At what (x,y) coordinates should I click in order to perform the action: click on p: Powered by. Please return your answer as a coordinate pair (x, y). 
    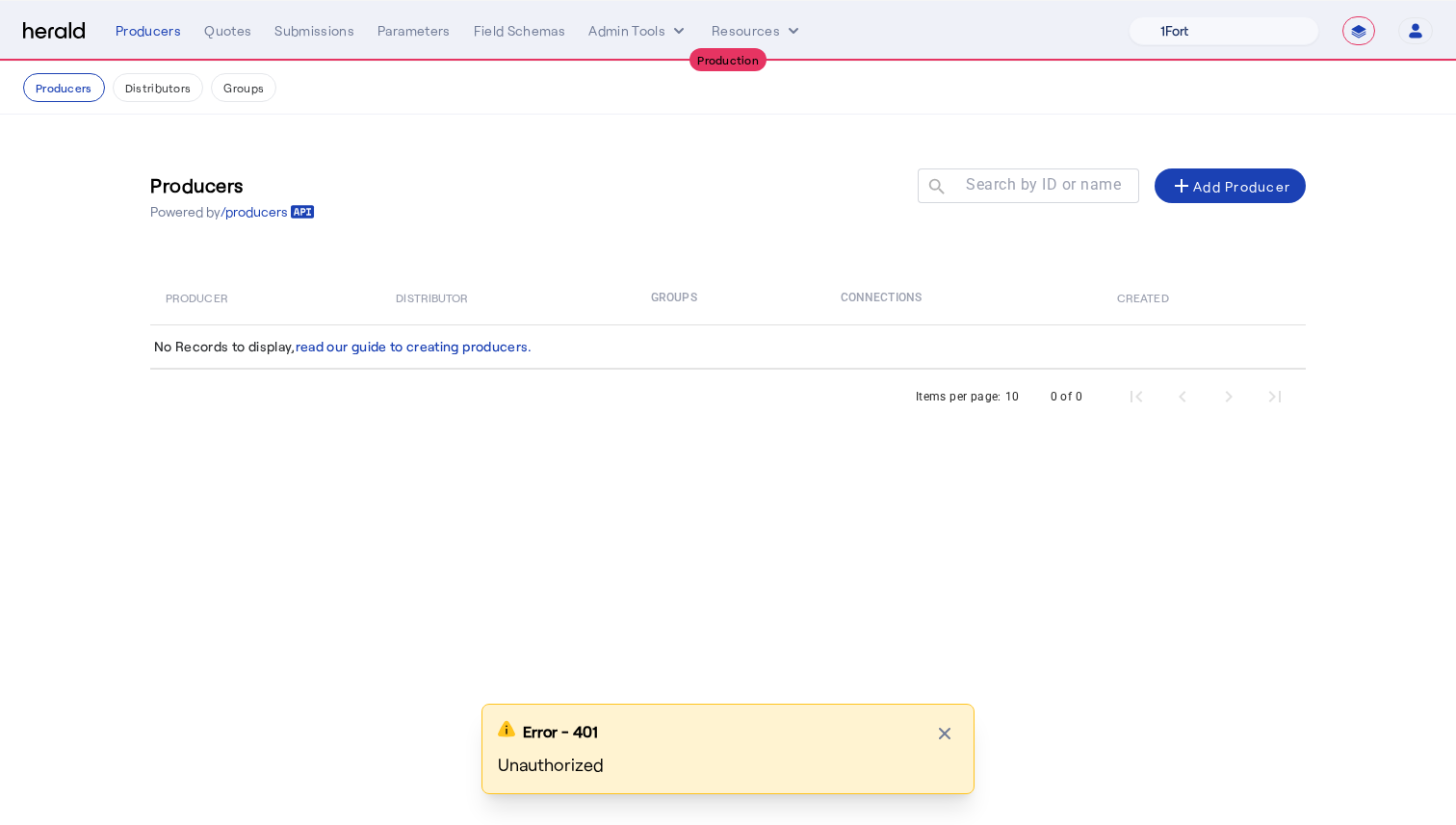
    Looking at the image, I should click on (232, 212).